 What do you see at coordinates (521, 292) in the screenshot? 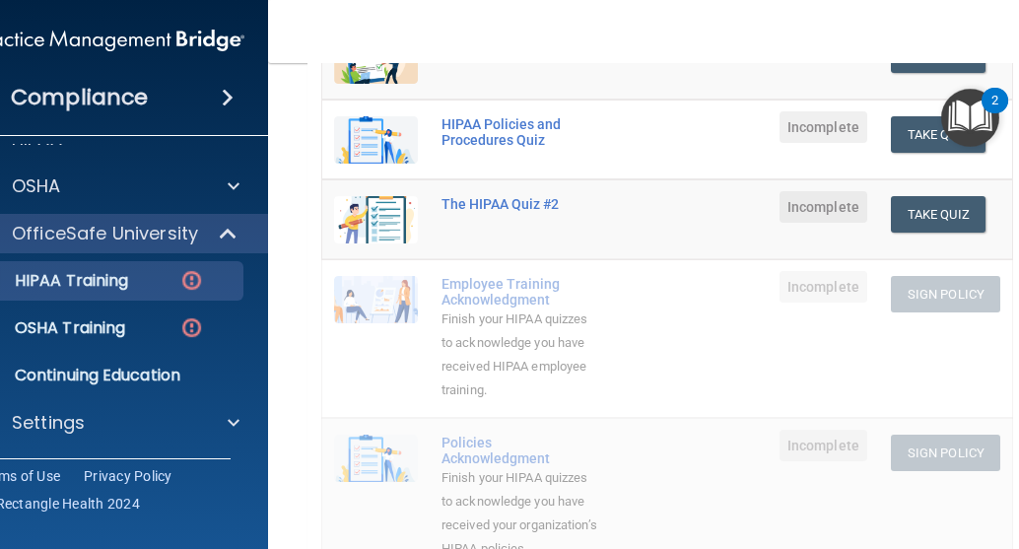
I see `div: Employee Training Acknowledgment` at bounding box center [521, 292].